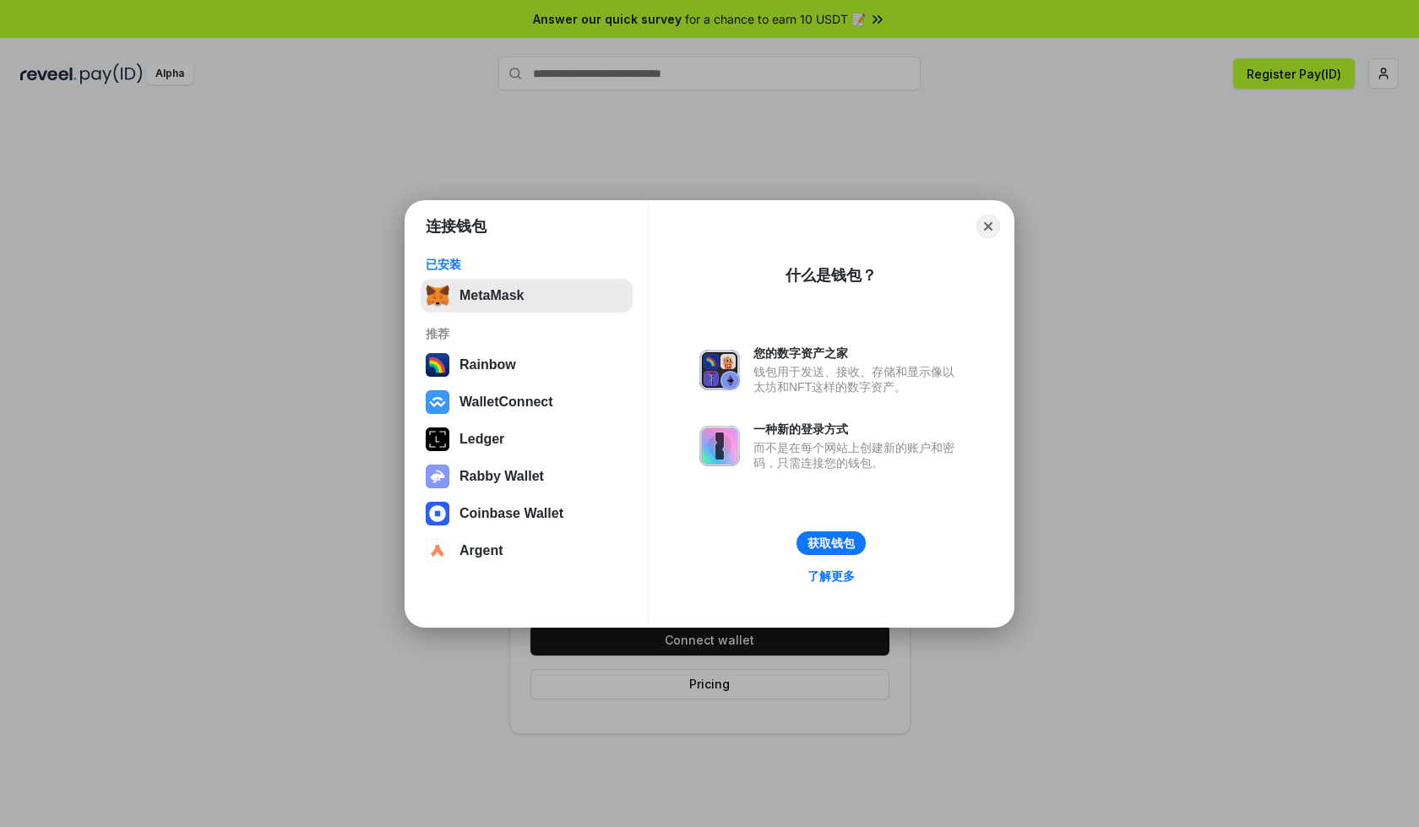 The width and height of the screenshot is (1419, 827). What do you see at coordinates (511, 513) in the screenshot?
I see `div: Coinbase Wallet` at bounding box center [511, 513].